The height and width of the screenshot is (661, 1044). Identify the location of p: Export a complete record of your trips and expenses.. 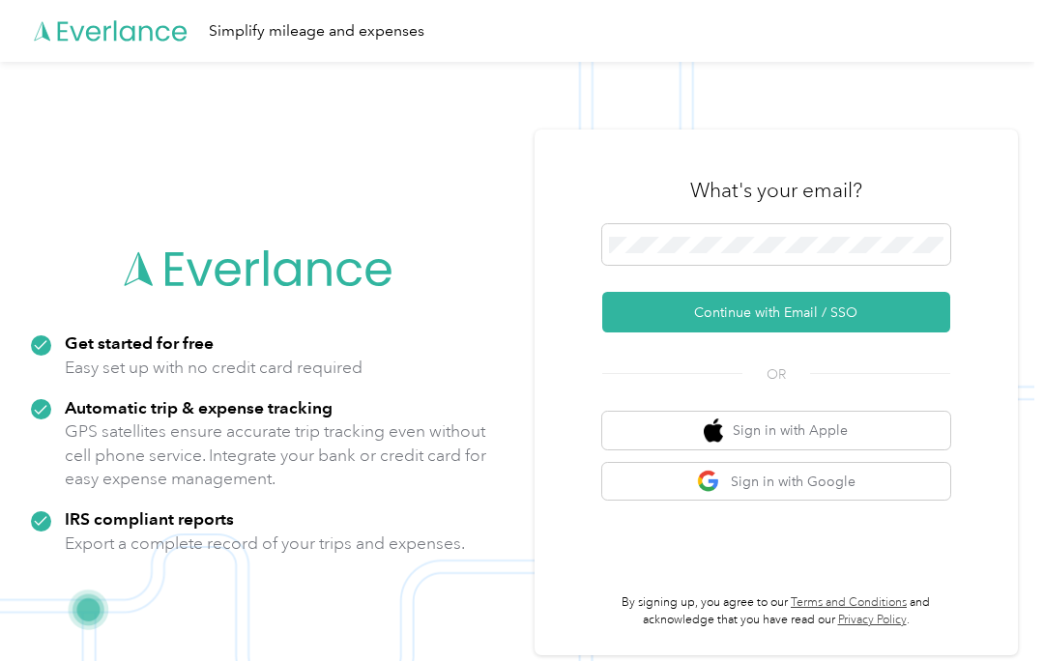
(265, 543).